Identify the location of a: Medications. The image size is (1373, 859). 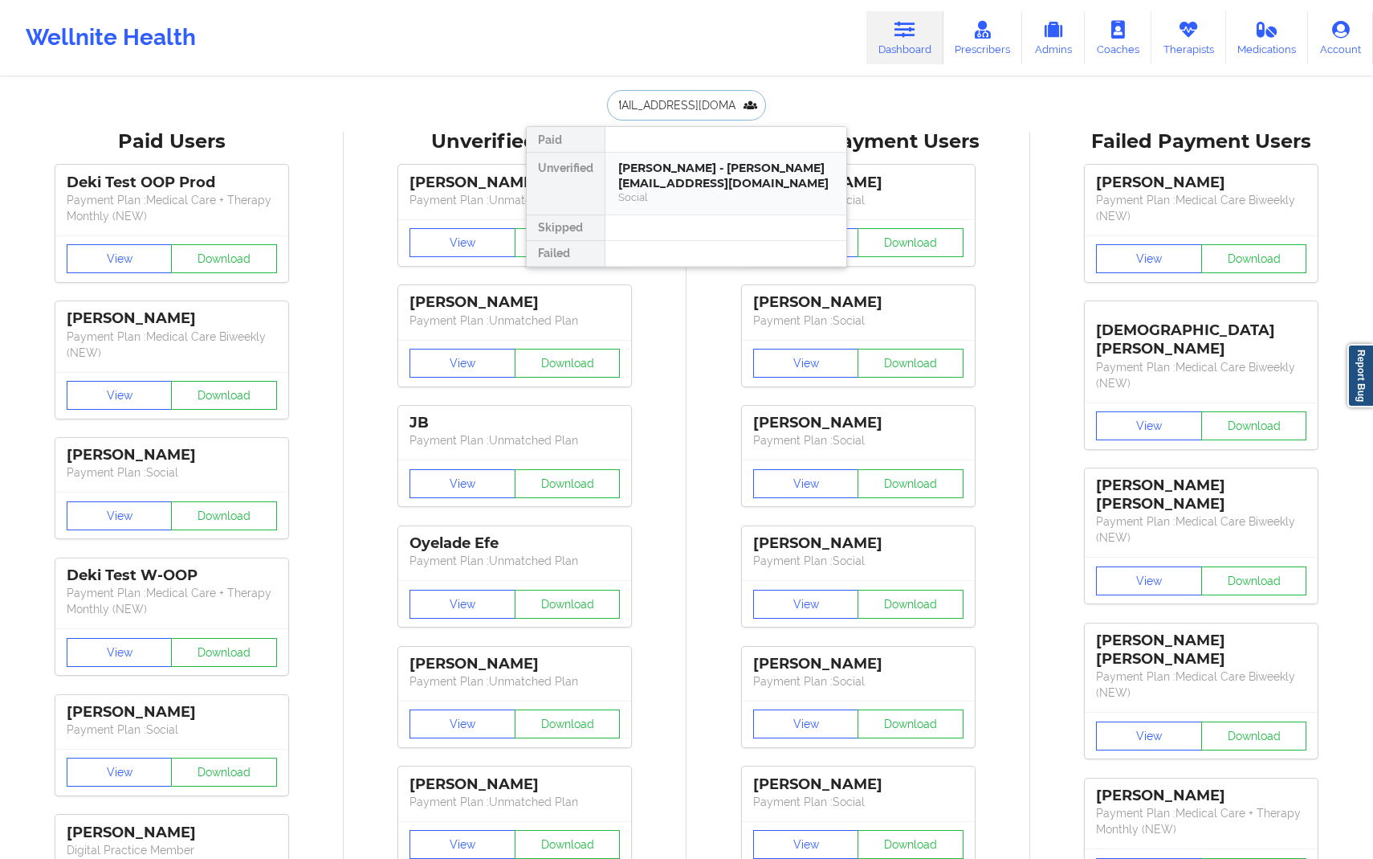
(1267, 38).